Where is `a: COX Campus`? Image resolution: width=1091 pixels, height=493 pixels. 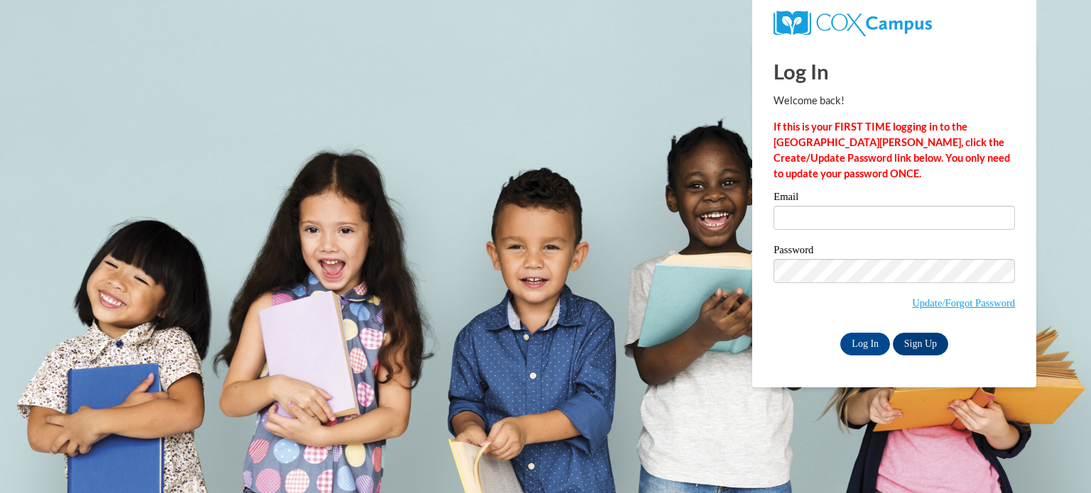
a: COX Campus is located at coordinates (852, 22).